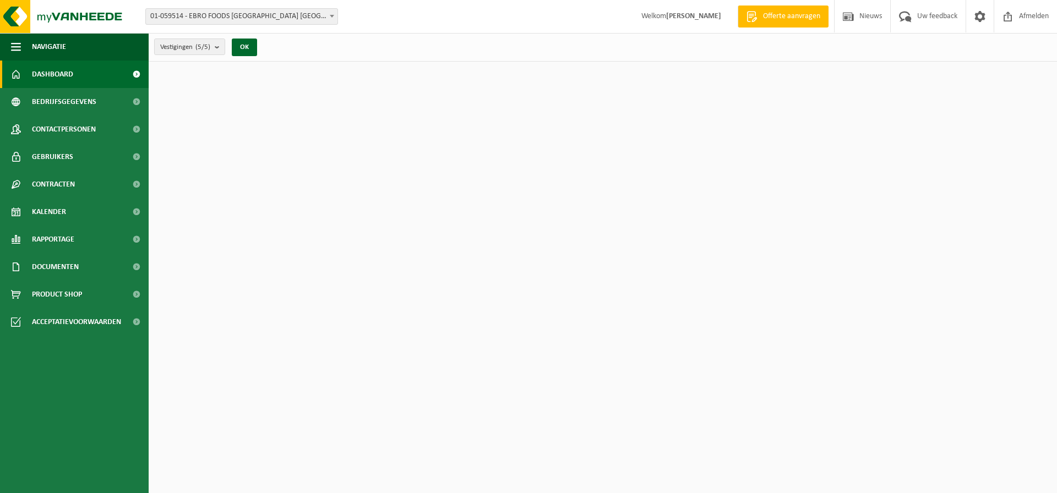  I want to click on span: Kalender, so click(49, 212).